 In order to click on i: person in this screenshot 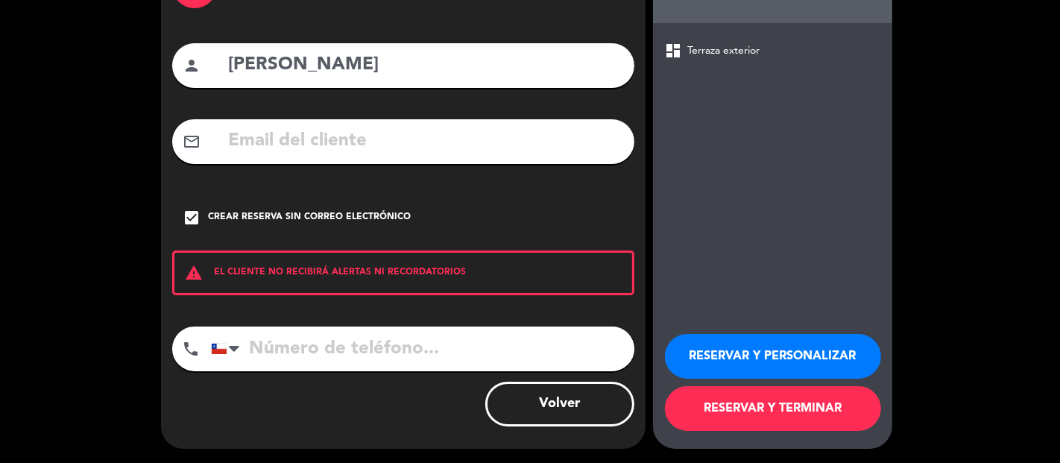, I will do `click(192, 66)`.